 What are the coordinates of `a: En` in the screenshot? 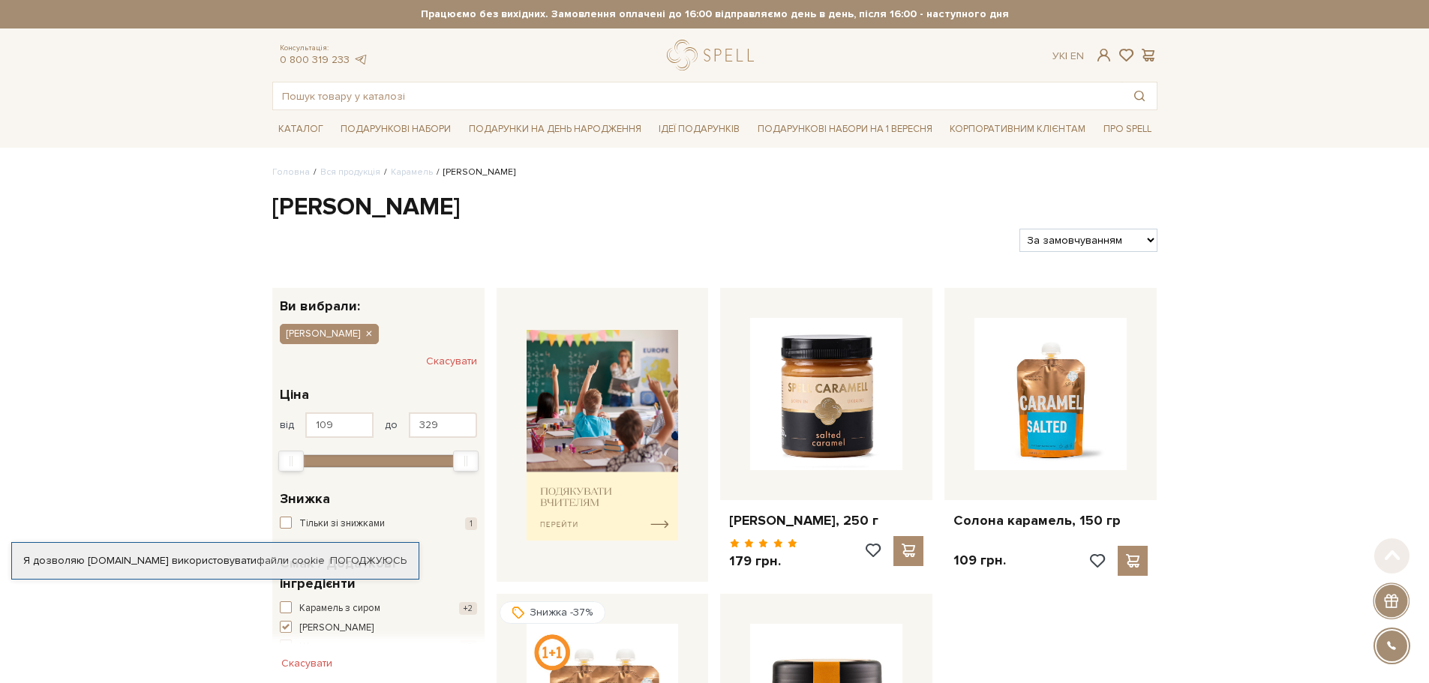 It's located at (1077, 56).